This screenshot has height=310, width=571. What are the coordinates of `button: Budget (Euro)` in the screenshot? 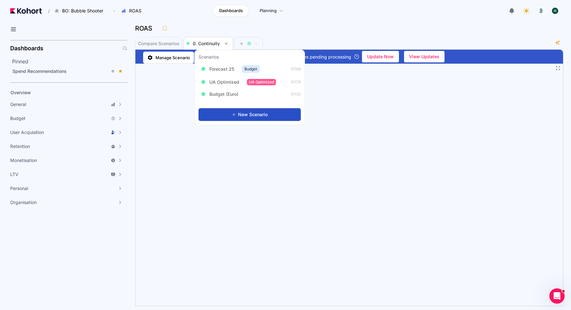 It's located at (221, 94).